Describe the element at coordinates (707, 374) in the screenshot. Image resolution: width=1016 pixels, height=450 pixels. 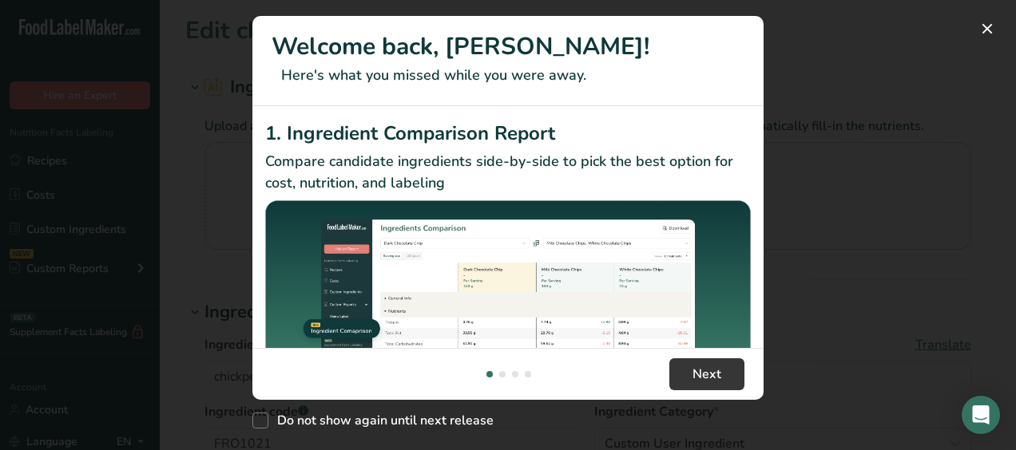
I see `span: Next` at that location.